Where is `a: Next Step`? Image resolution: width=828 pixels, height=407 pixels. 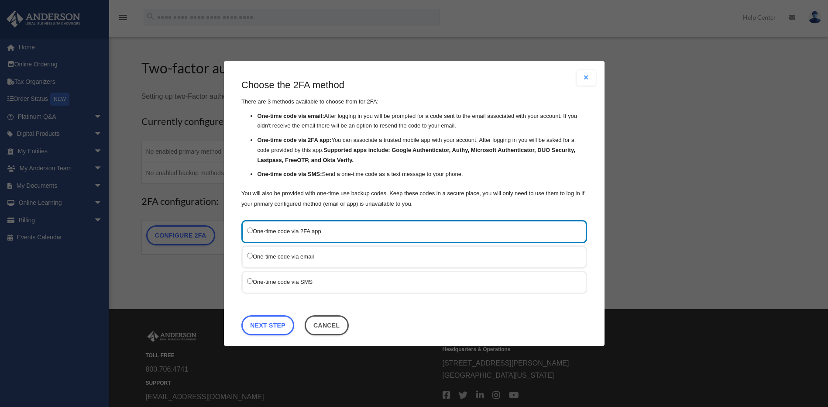 a: Next Step is located at coordinates (268, 325).